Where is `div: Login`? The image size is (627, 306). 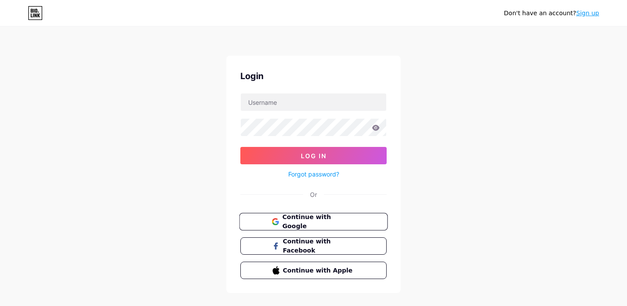 div: Login is located at coordinates (313, 76).